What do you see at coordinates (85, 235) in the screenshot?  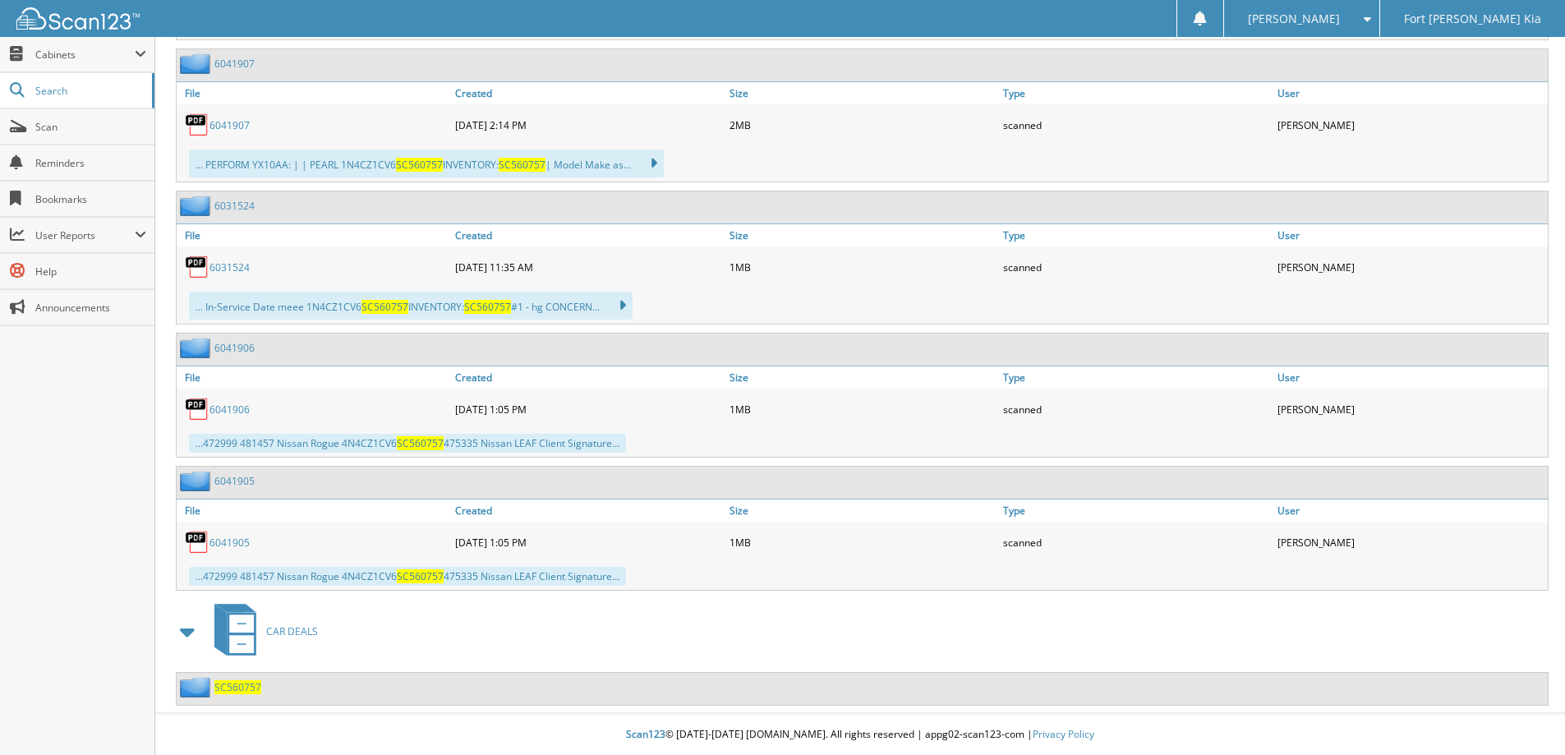 I see `span: User Reports` at bounding box center [85, 235].